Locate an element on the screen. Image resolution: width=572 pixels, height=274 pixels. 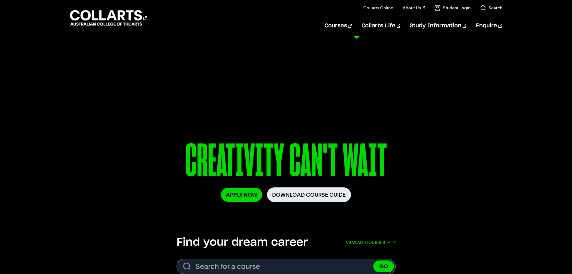
h2: Find your dream career is located at coordinates (242, 242).